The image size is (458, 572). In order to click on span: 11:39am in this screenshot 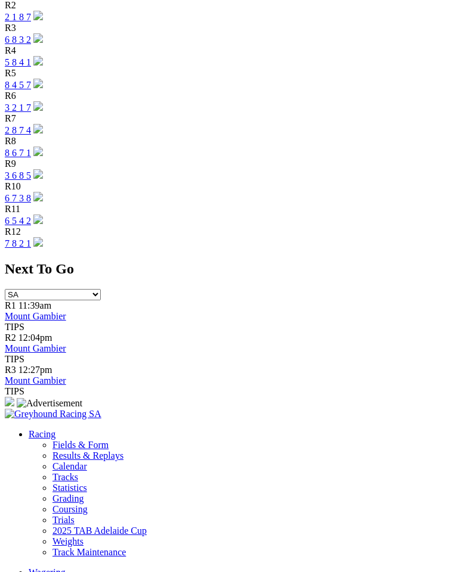, I will do `click(35, 305)`.